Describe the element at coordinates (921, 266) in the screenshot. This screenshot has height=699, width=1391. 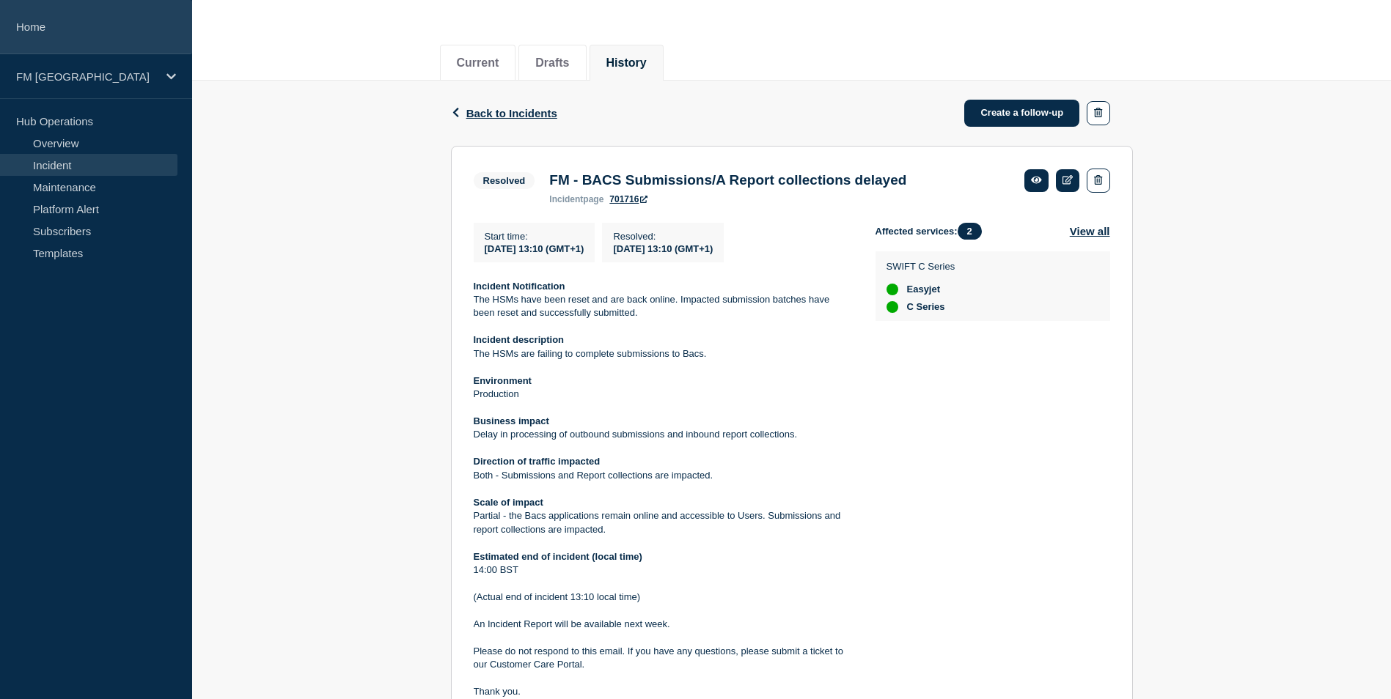
I see `p: SWIFT C Series` at that location.